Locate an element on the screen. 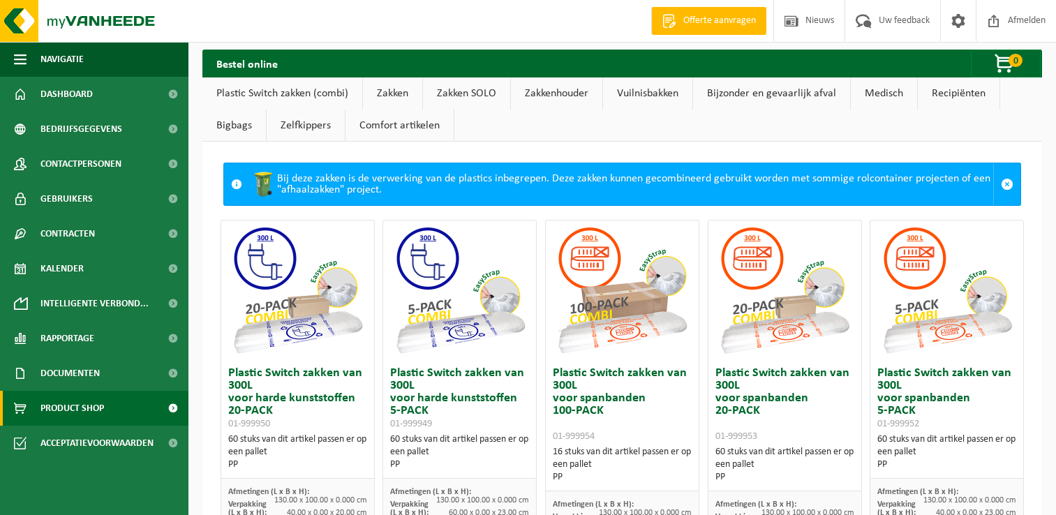 The width and height of the screenshot is (1056, 515). span: 01-999953 is located at coordinates (736, 436).